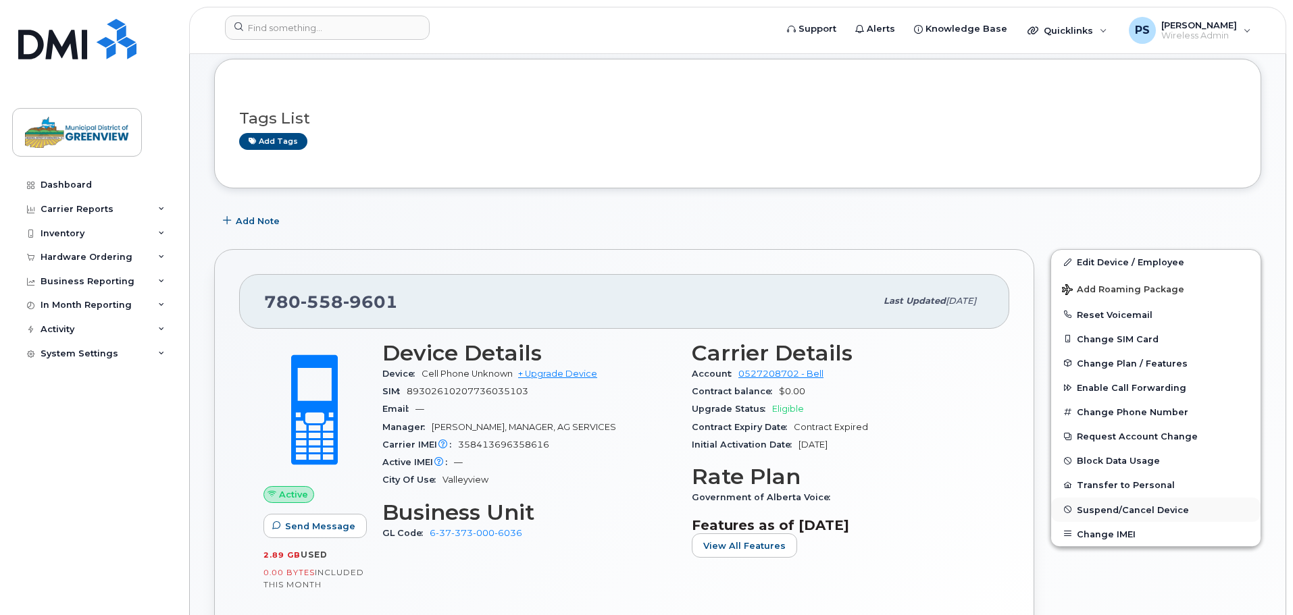 The height and width of the screenshot is (615, 1293). Describe the element at coordinates (253, 221) in the screenshot. I see `button: Add Note` at that location.